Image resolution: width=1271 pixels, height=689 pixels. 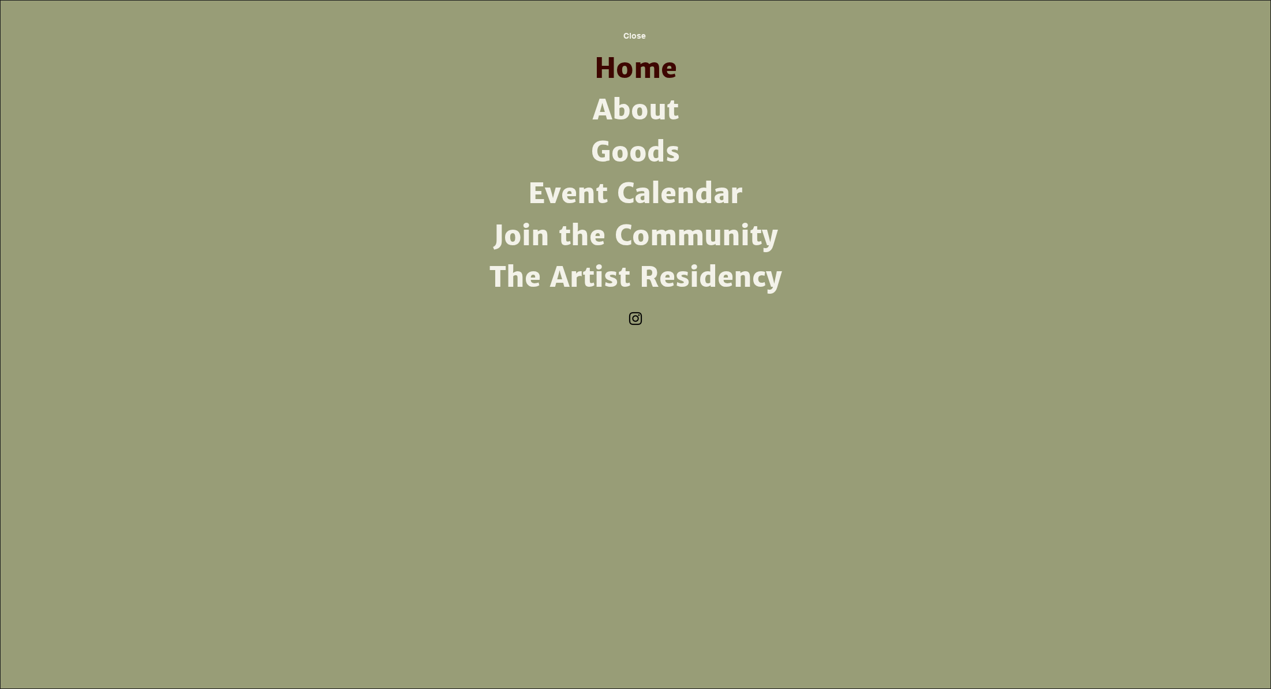 What do you see at coordinates (636, 319) in the screenshot?
I see `ul: Social Bar` at bounding box center [636, 319].